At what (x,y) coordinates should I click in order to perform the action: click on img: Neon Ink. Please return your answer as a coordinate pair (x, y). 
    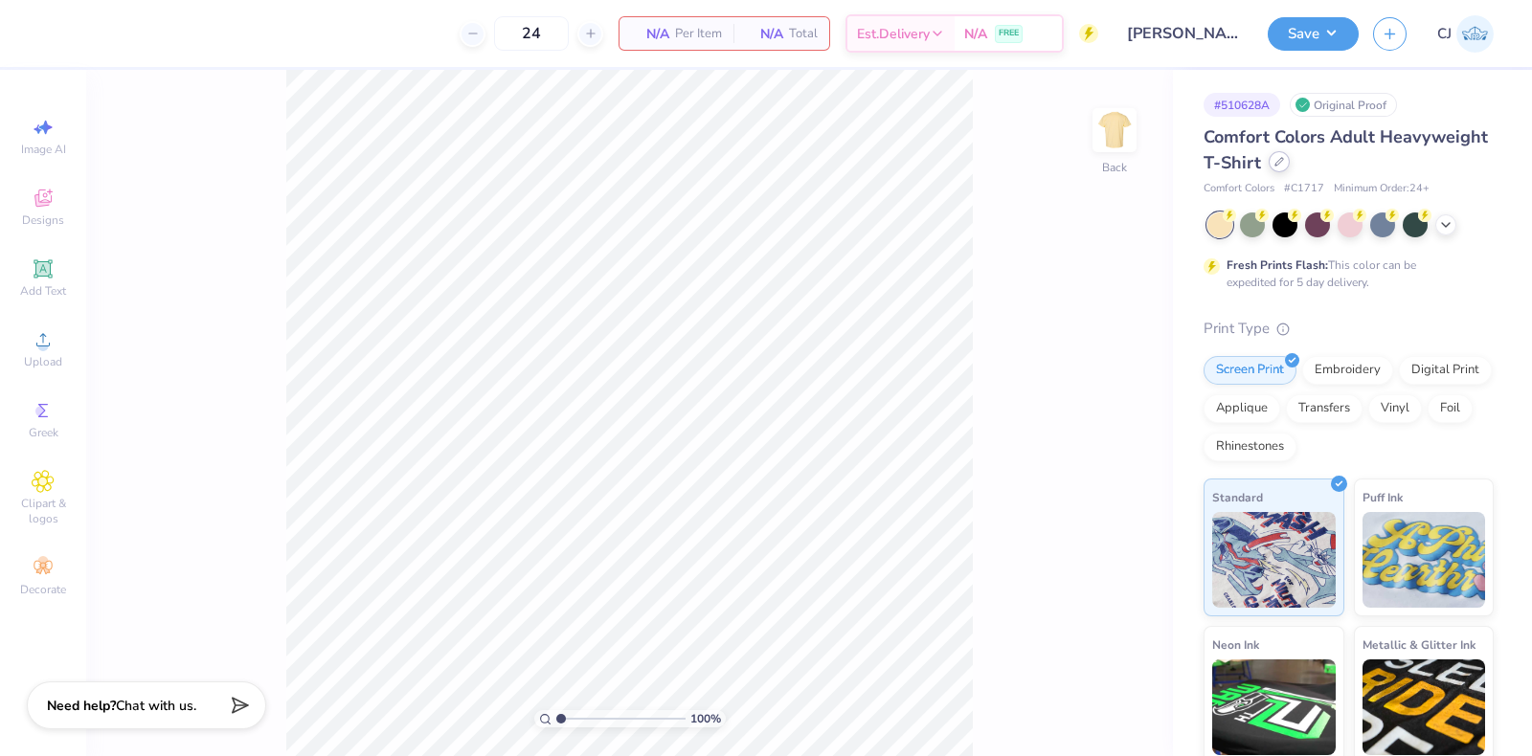
    Looking at the image, I should click on (1274, 708).